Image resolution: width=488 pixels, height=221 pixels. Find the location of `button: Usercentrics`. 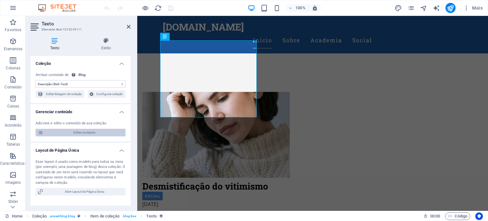

button: Usercentrics is located at coordinates (480, 216).